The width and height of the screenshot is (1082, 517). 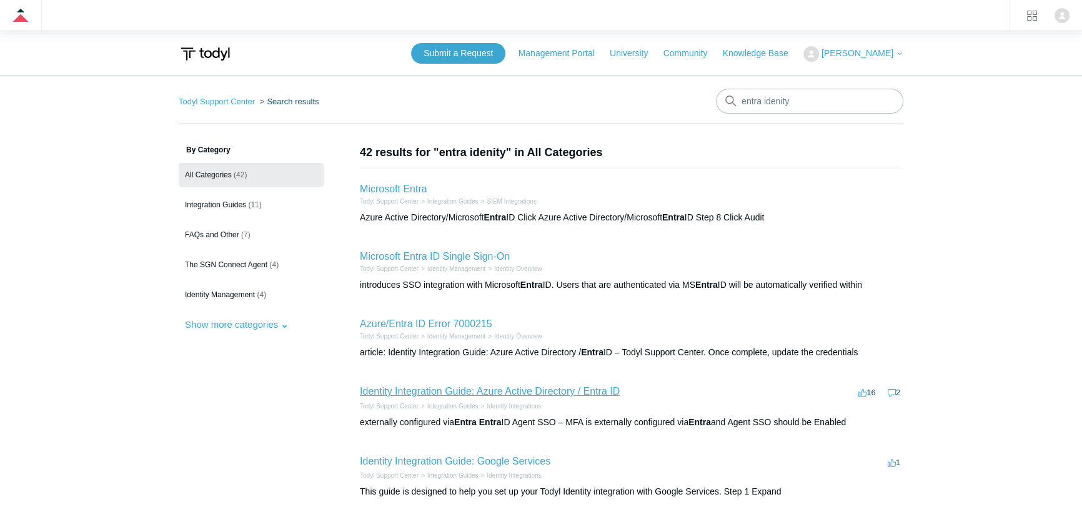 What do you see at coordinates (632, 352) in the screenshot?
I see `div: article: Identity Integration Guide: Azure Active Directory / ID – Todyl Support Center. Once com...` at bounding box center [632, 352].